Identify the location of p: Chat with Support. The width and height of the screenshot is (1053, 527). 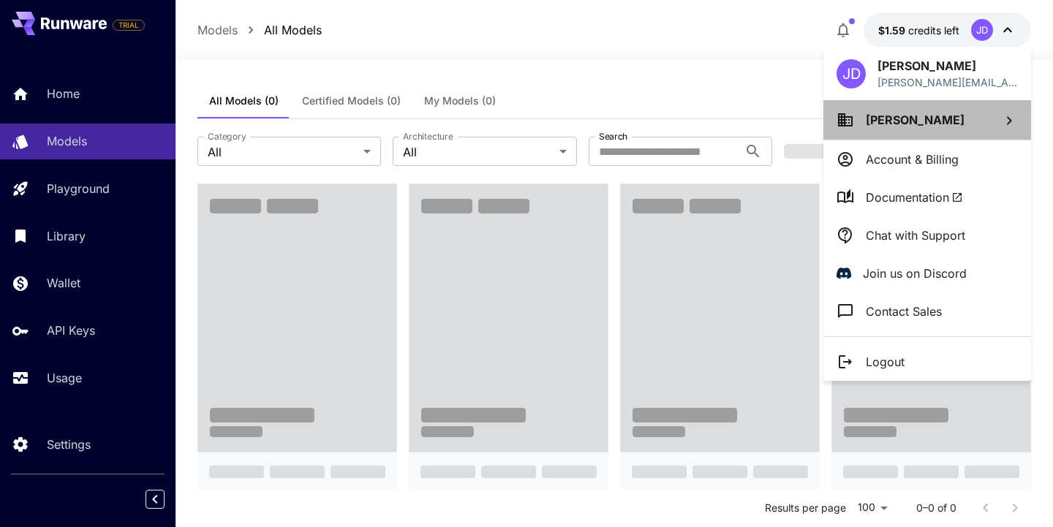
(916, 236).